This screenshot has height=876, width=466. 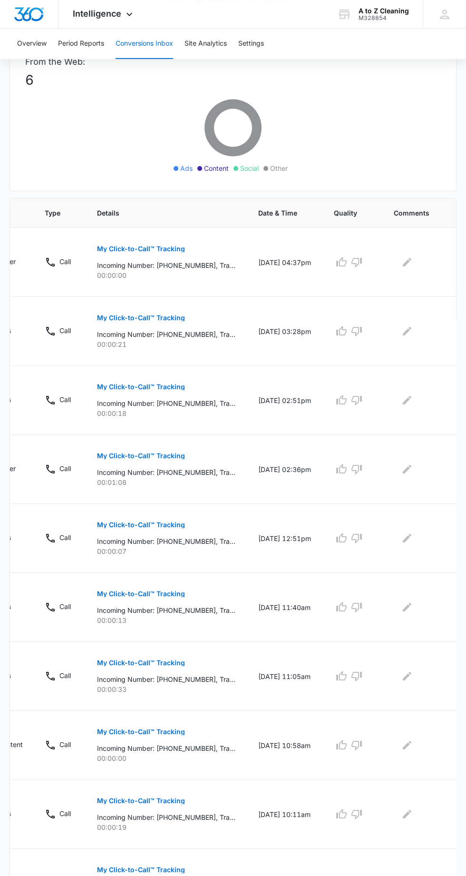 What do you see at coordinates (166, 551) in the screenshot?
I see `p: 00:00:07` at bounding box center [166, 551].